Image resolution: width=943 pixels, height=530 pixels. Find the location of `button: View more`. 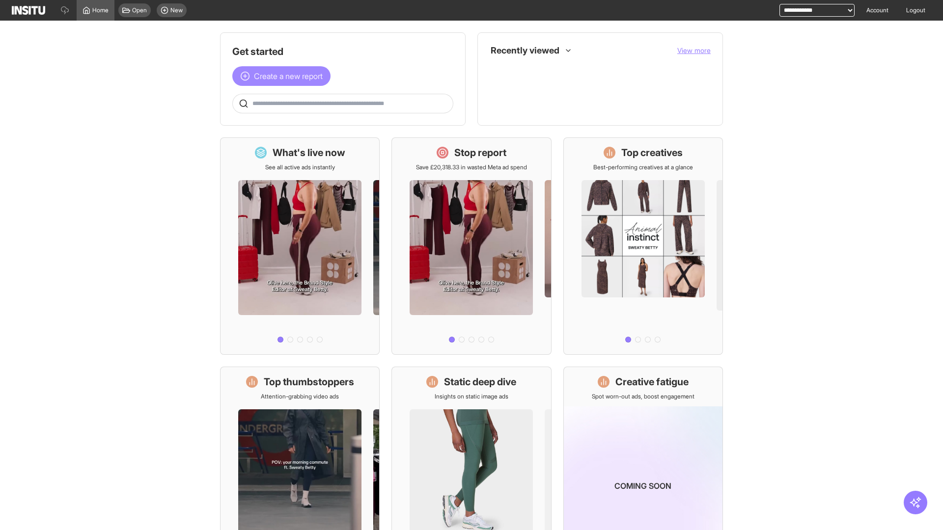

button: View more is located at coordinates (694, 51).